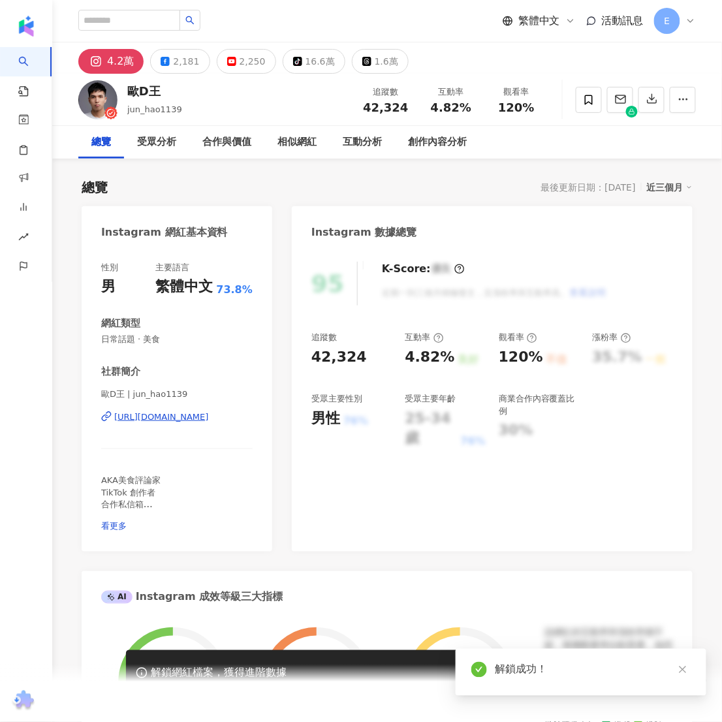  I want to click on div: Instagram 成效等級三大指標, so click(192, 597).